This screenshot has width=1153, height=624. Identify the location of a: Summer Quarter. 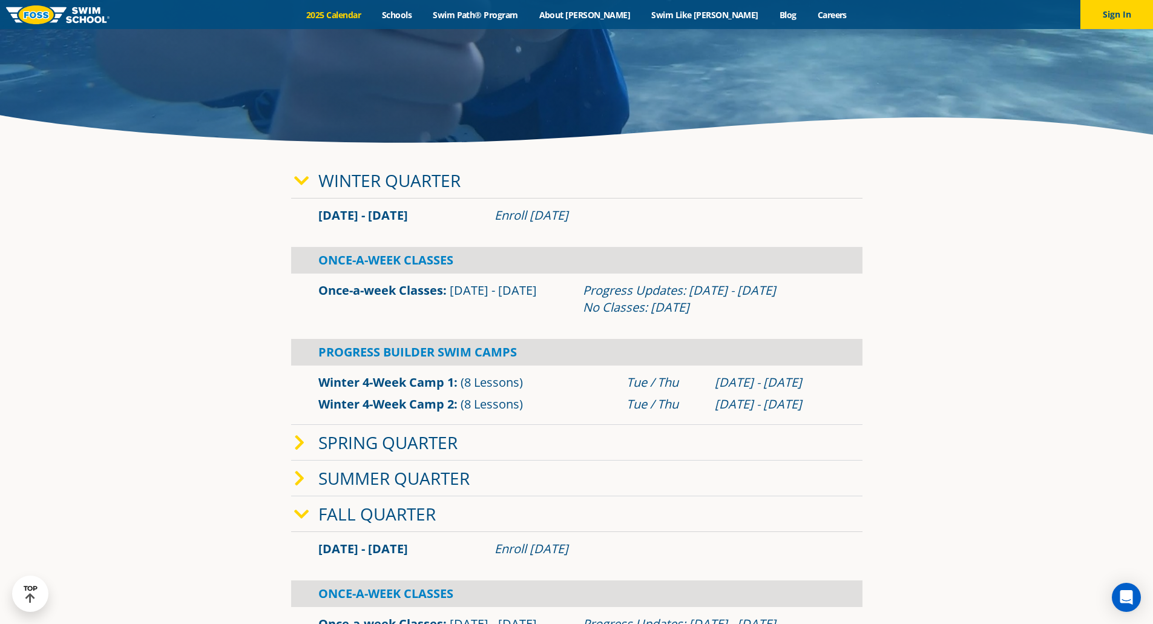
(394, 478).